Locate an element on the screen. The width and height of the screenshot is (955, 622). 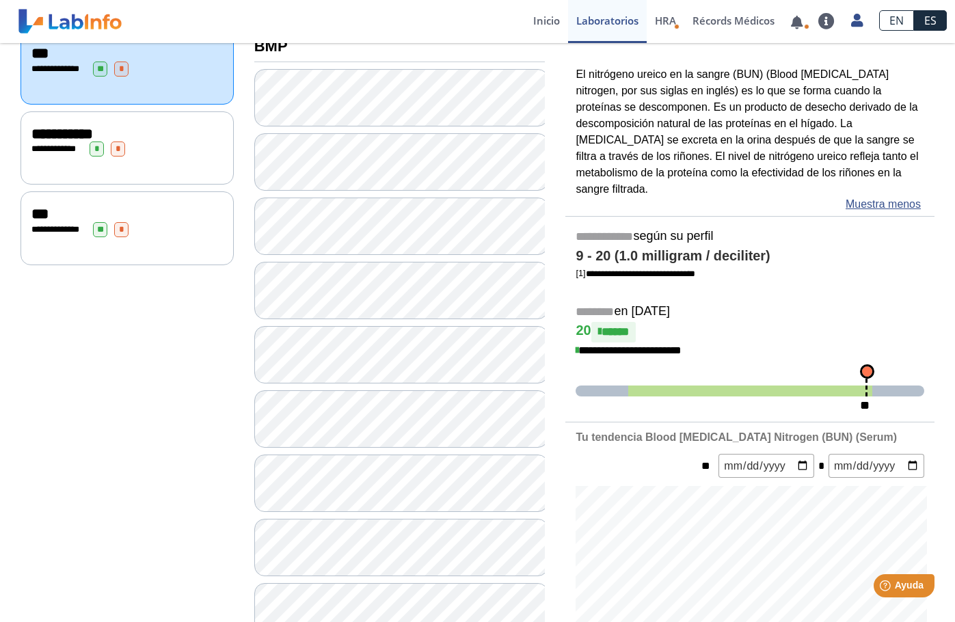
a: EN is located at coordinates (896, 21).